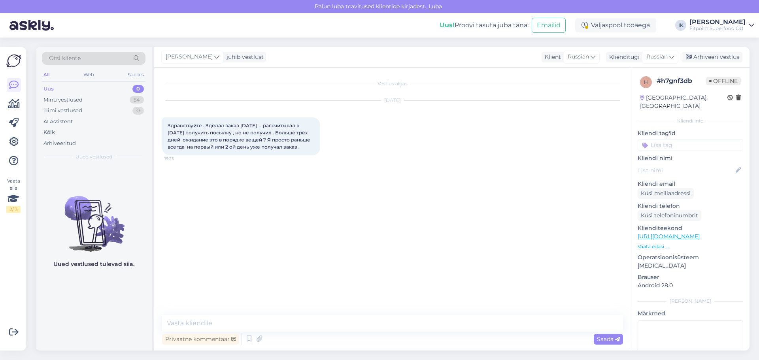 The width and height of the screenshot is (759, 360). What do you see at coordinates (690, 133) in the screenshot?
I see `p: Kliendi tag'id` at bounding box center [690, 133].